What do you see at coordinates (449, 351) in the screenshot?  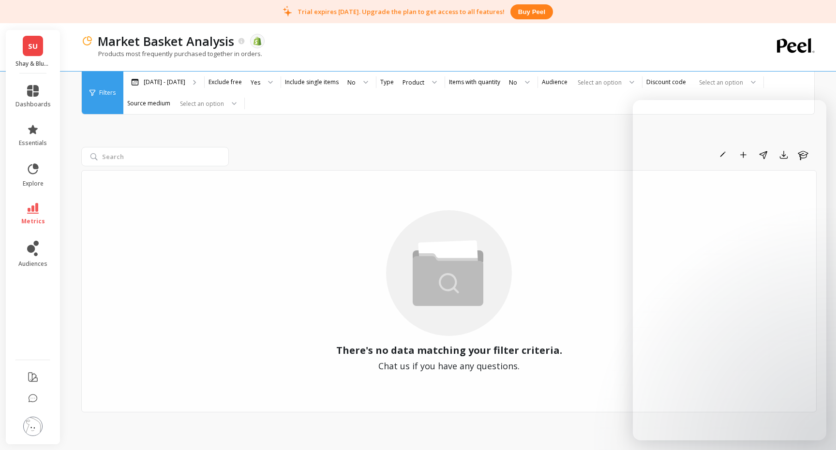 I see `span: There's no data matching your filter criteria.` at bounding box center [449, 351].